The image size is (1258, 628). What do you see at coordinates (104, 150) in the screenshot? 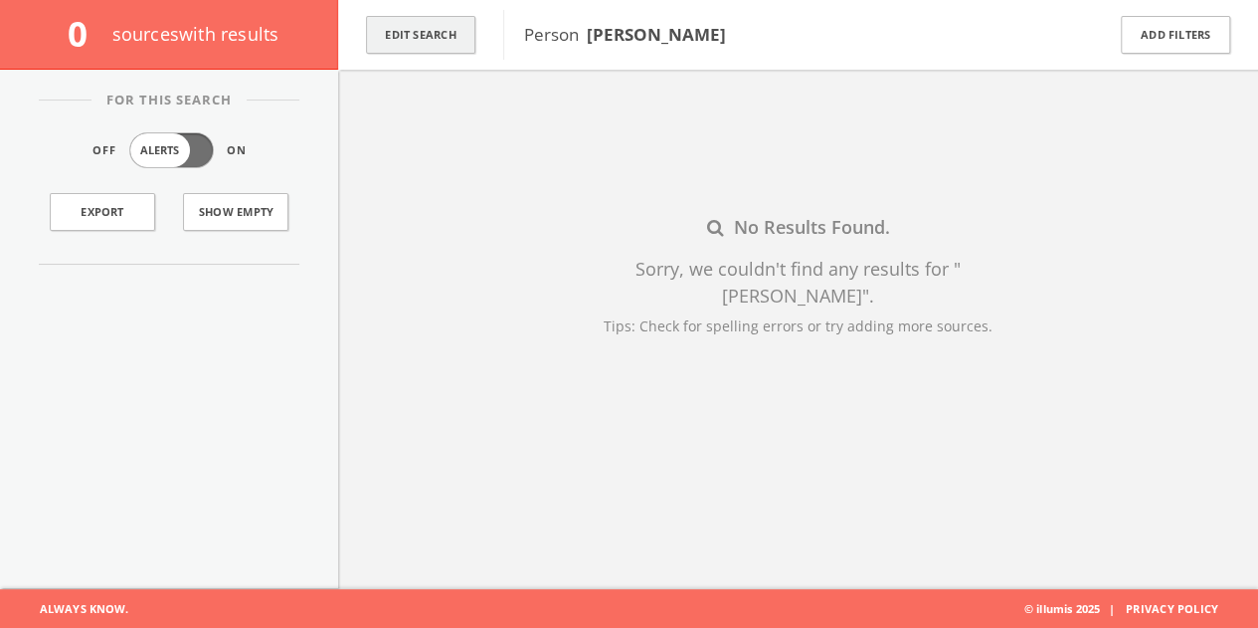
I see `span: Off` at bounding box center [104, 150].